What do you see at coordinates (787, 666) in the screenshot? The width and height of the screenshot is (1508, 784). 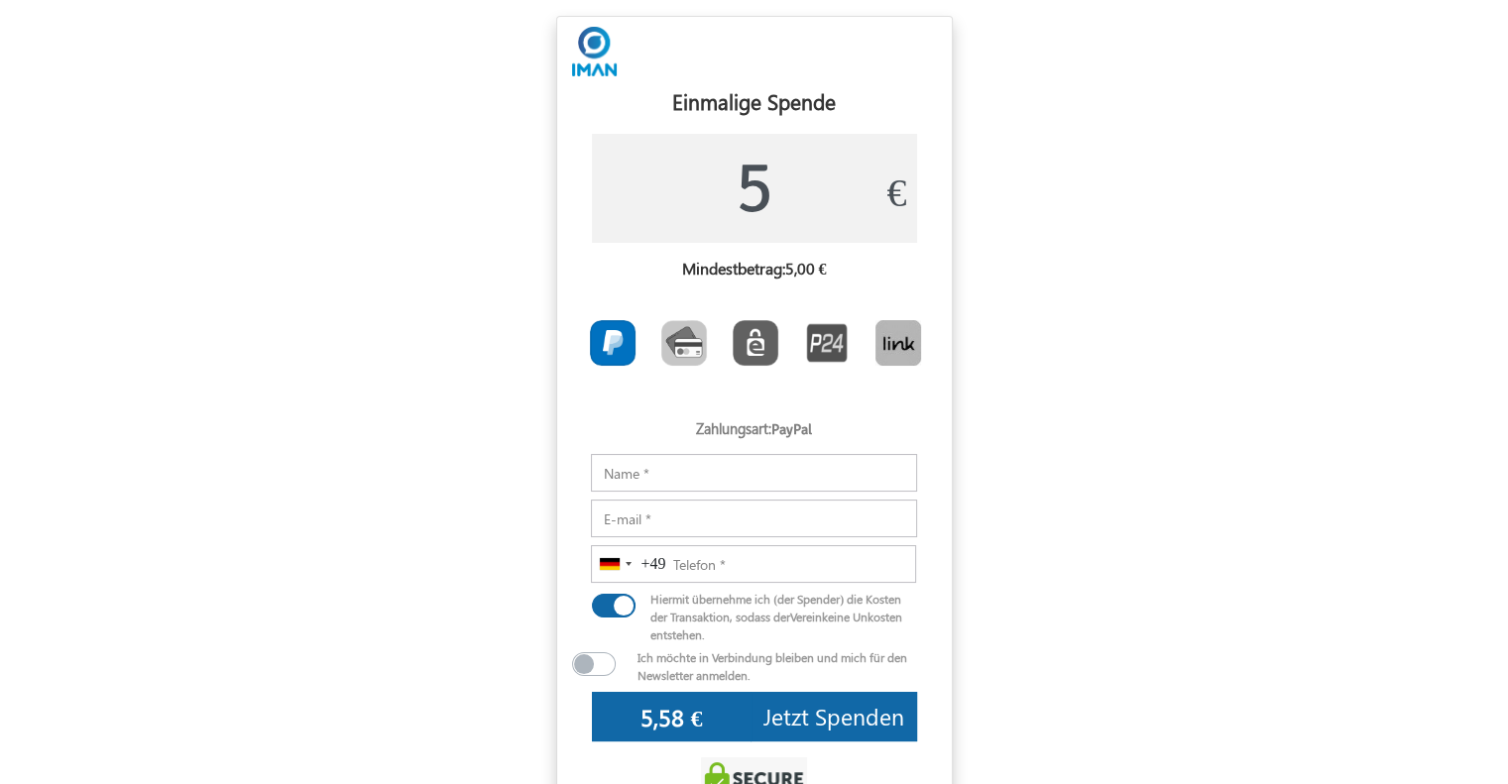 I see `div: Ich möchte in Verbindung bleiben und mich für den Newsletter anmelden.` at bounding box center [787, 666].